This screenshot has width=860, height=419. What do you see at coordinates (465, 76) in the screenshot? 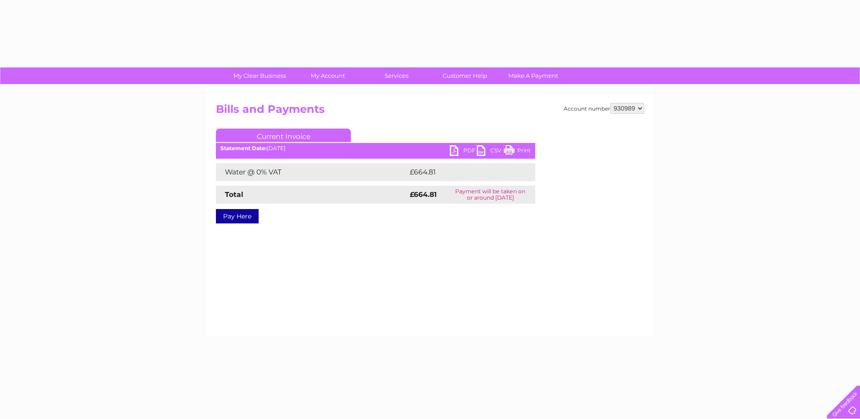
I see `a: Customer Help` at bounding box center [465, 76].